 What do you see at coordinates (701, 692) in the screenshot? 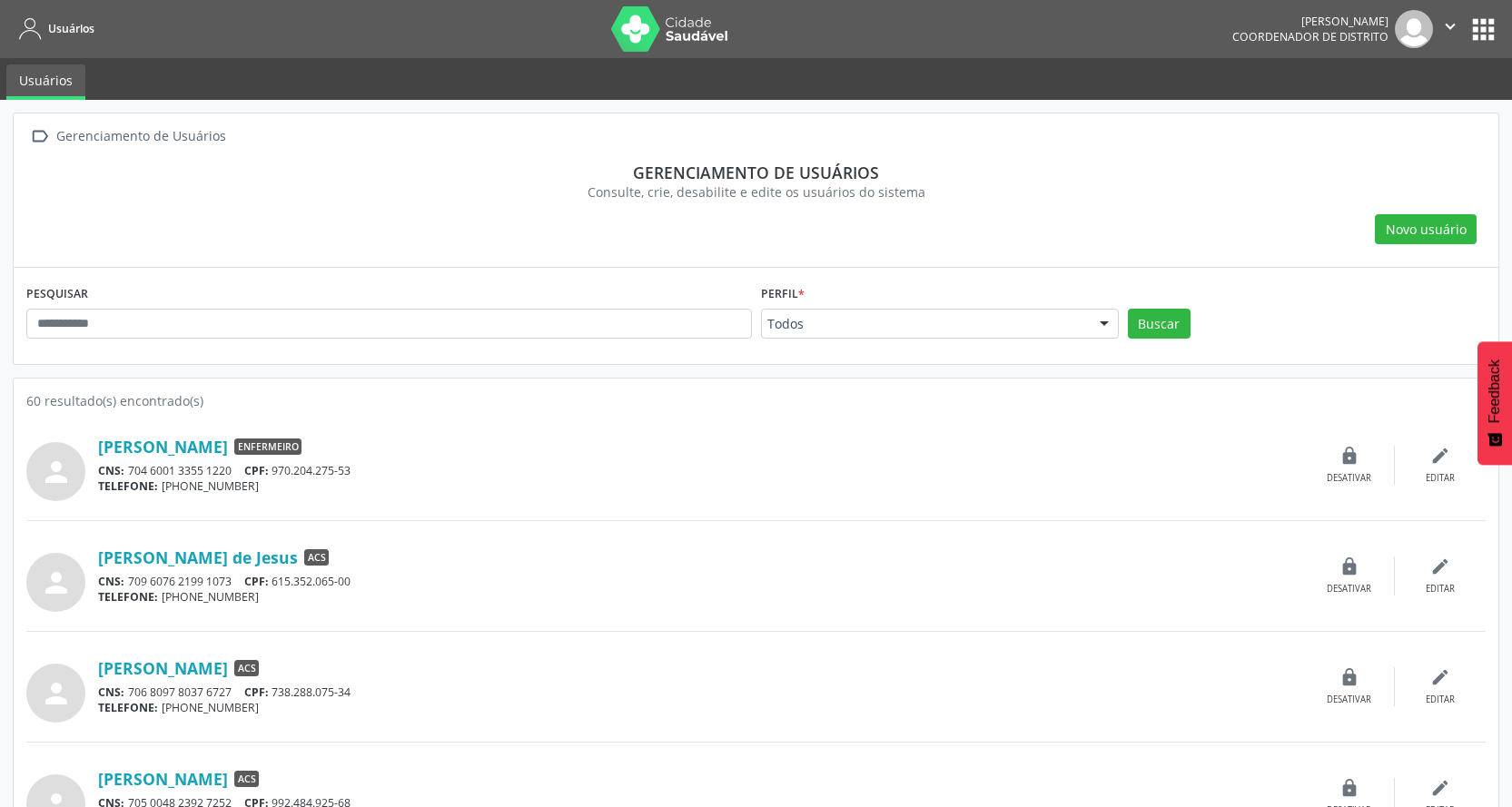
I see `div: 706 8097 8037 6727 738.288.075-34` at bounding box center [701, 692].